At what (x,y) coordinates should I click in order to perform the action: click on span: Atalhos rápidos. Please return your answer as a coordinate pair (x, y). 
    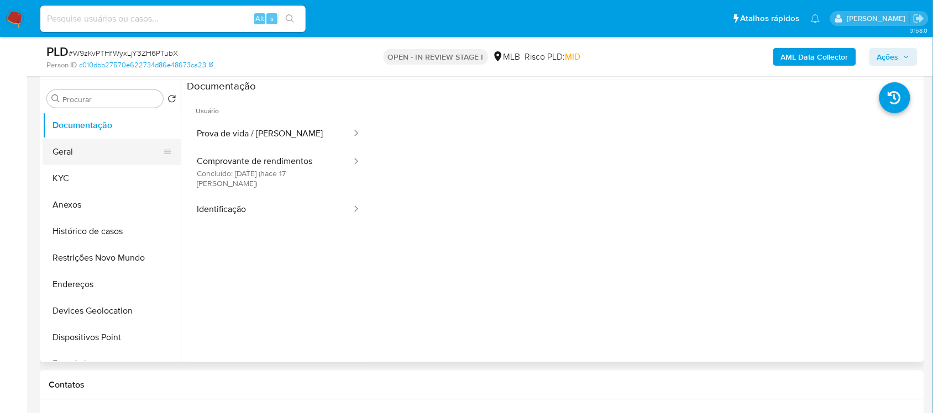
    Looking at the image, I should click on (770, 18).